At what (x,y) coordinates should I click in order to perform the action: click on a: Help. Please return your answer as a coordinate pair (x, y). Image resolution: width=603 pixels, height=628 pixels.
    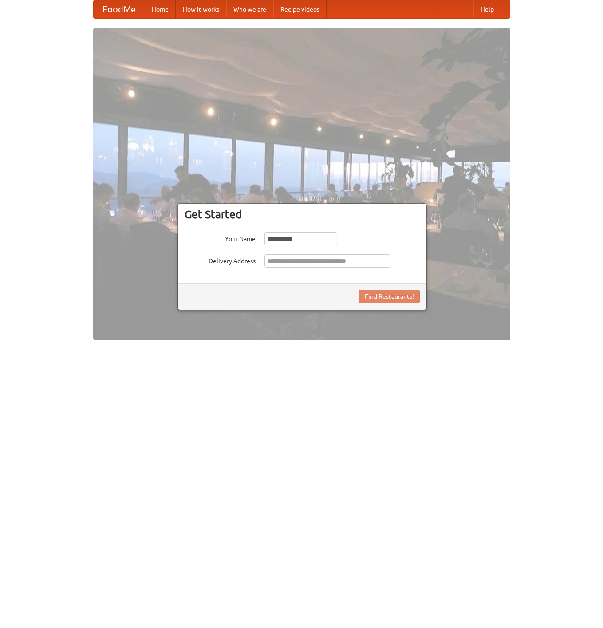
    Looking at the image, I should click on (487, 9).